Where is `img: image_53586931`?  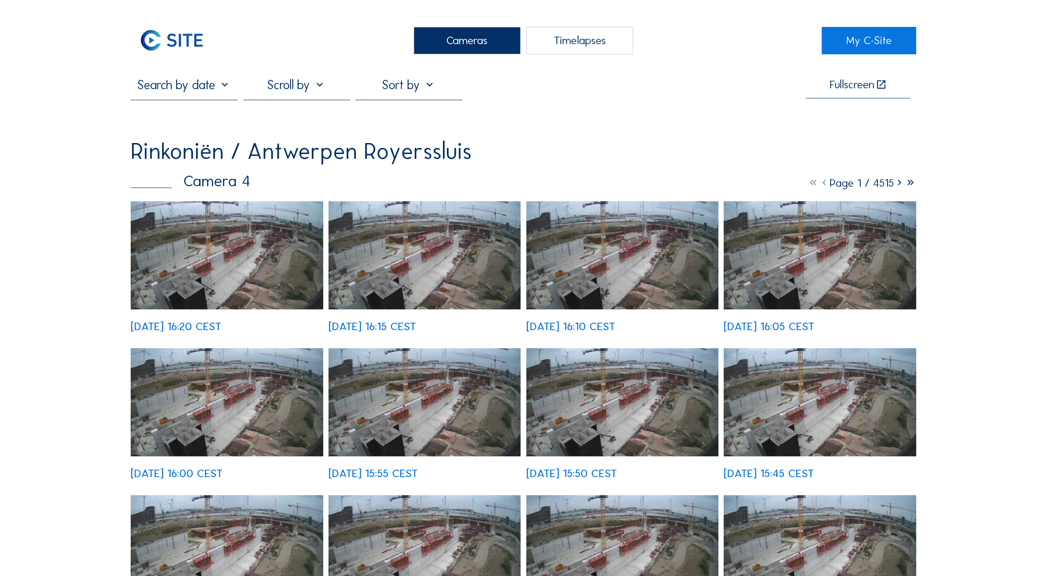 img: image_53586931 is located at coordinates (424, 402).